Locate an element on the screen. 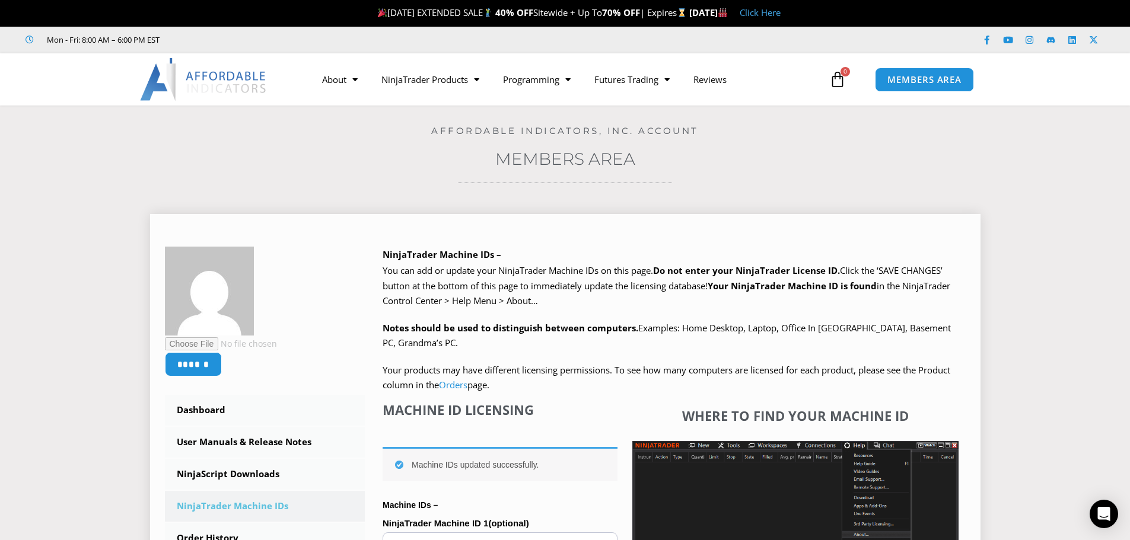 The height and width of the screenshot is (540, 1130). a: Programming is located at coordinates (537, 79).